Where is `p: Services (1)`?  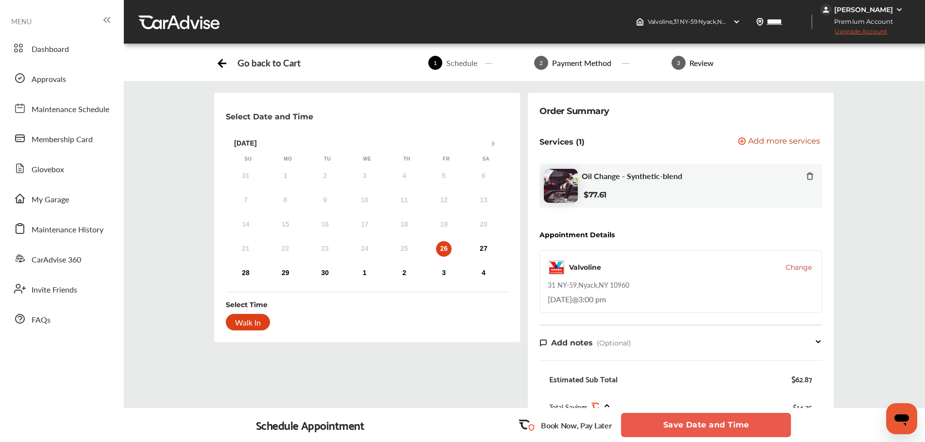
p: Services (1) is located at coordinates (562, 142).